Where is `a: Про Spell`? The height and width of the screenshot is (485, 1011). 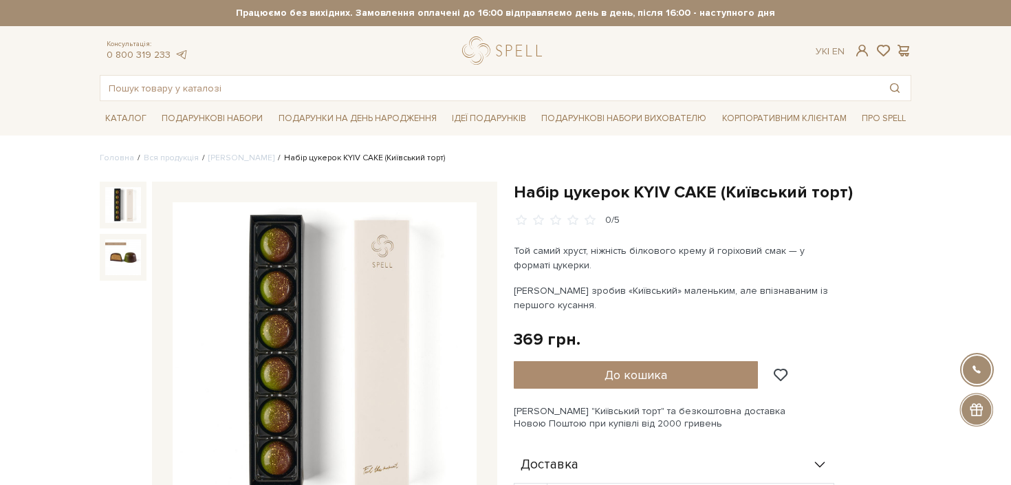 a: Про Spell is located at coordinates (883, 118).